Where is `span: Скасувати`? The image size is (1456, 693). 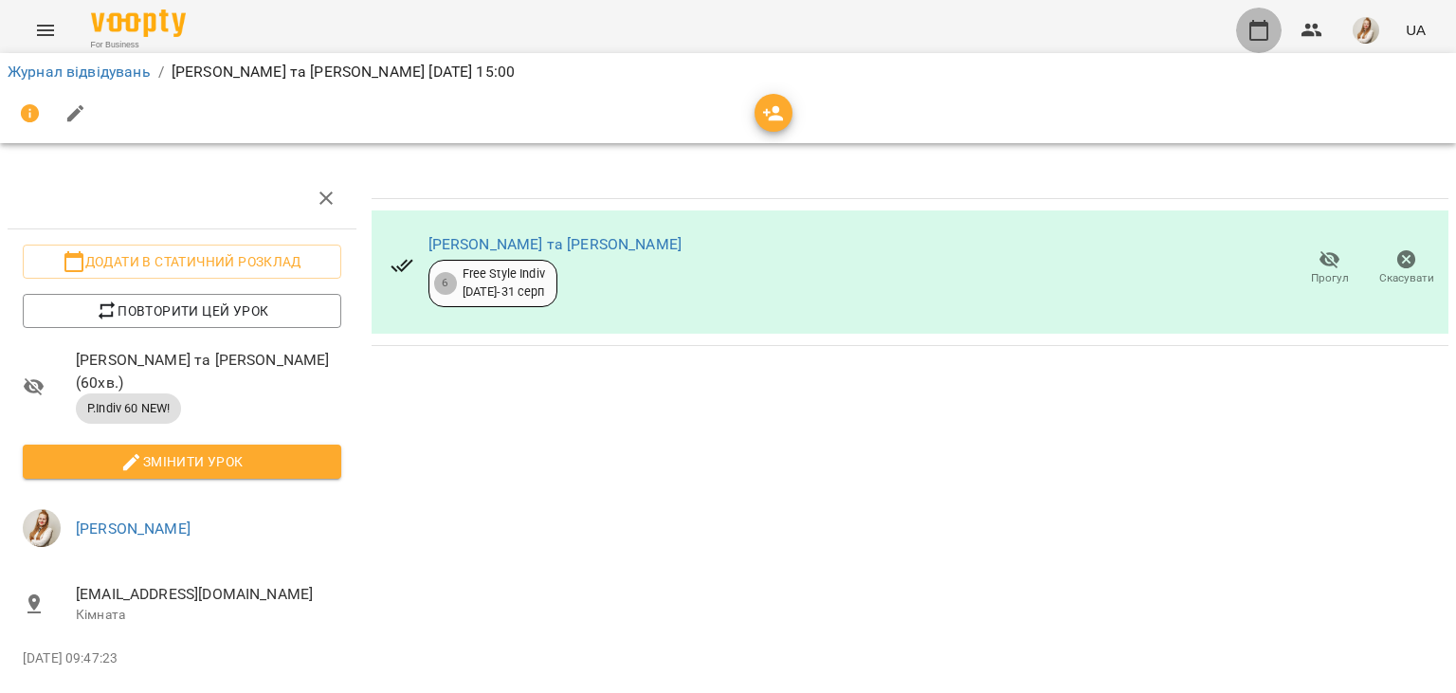 span: Скасувати is located at coordinates (1407, 278).